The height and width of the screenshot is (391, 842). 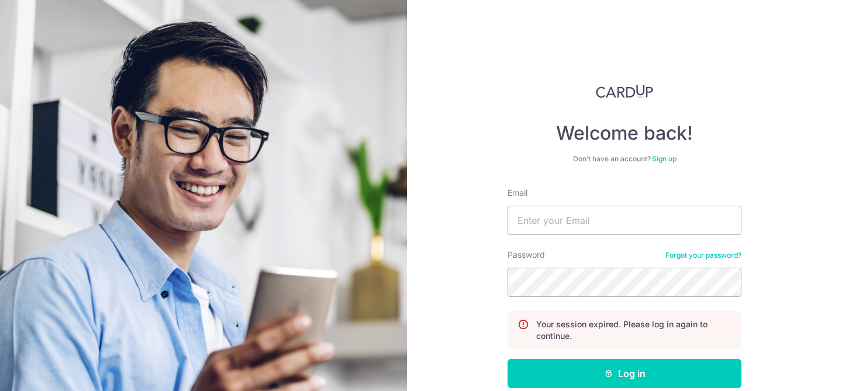 I want to click on a: Forgot your password?, so click(x=703, y=256).